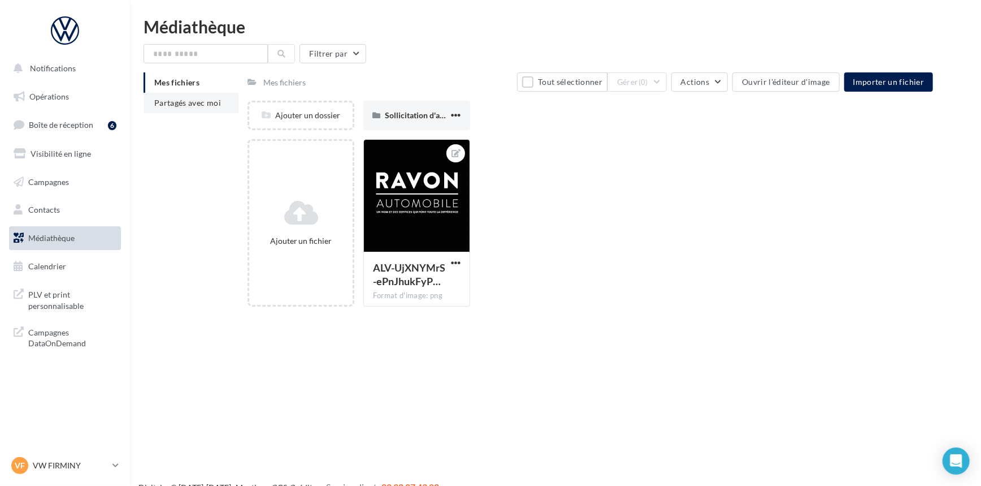 The height and width of the screenshot is (486, 981). I want to click on span: VF, so click(20, 465).